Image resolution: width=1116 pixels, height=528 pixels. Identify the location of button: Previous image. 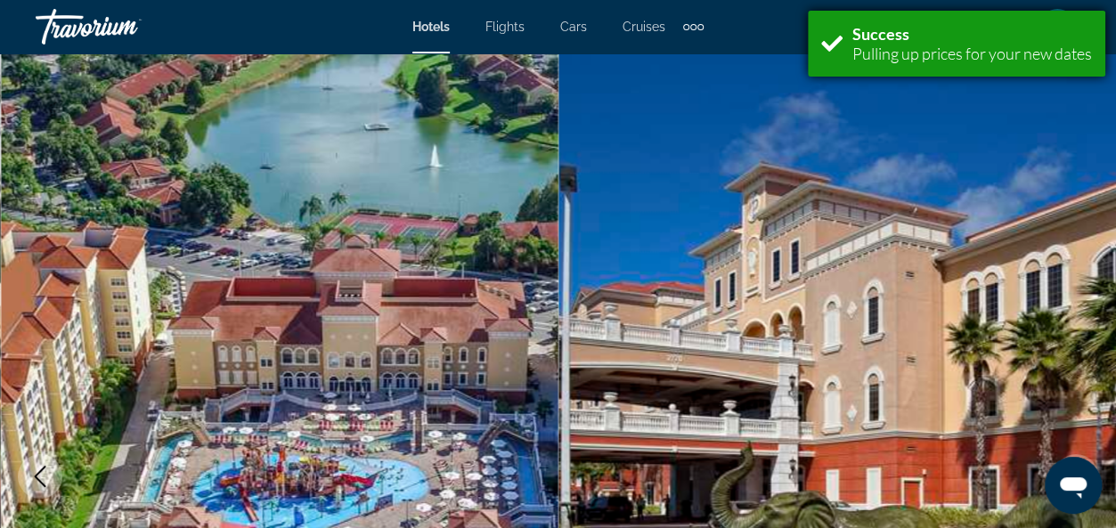
(40, 477).